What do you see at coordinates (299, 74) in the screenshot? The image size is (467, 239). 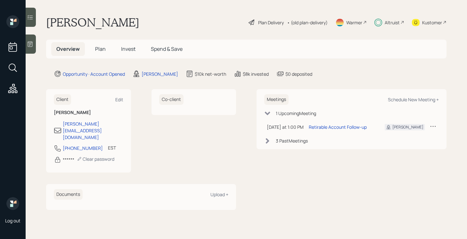 I see `div: $0 deposited` at bounding box center [299, 74].